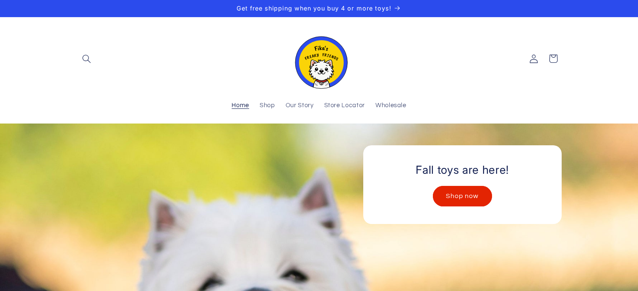 Image resolution: width=638 pixels, height=291 pixels. What do you see at coordinates (314, 8) in the screenshot?
I see `span: Get free shipping when you buy 4 or more toys!` at bounding box center [314, 8].